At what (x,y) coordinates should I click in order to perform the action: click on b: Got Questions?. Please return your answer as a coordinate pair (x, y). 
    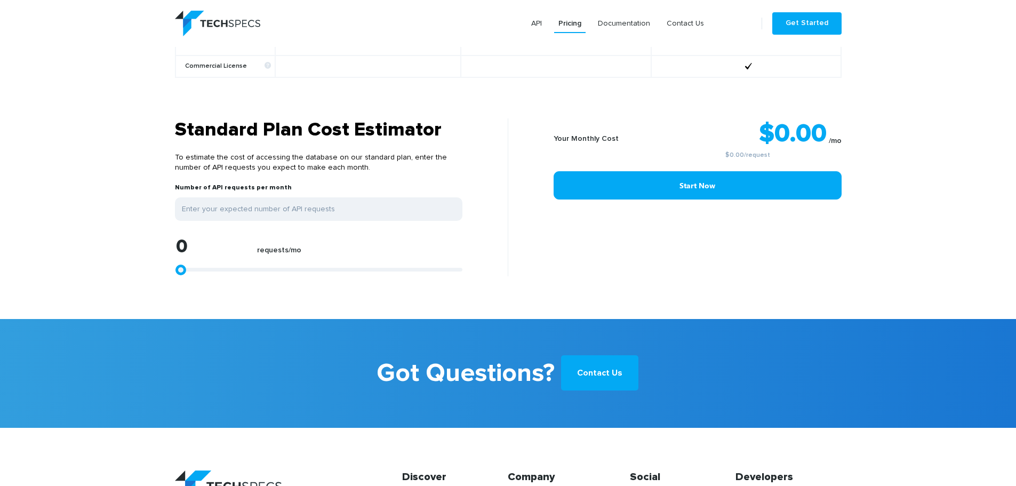
    Looking at the image, I should click on (465, 373).